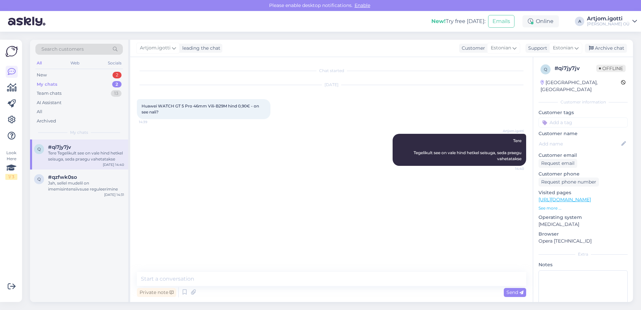  What do you see at coordinates (583, 123) in the screenshot?
I see `input: Add a tag` at bounding box center [583, 123].